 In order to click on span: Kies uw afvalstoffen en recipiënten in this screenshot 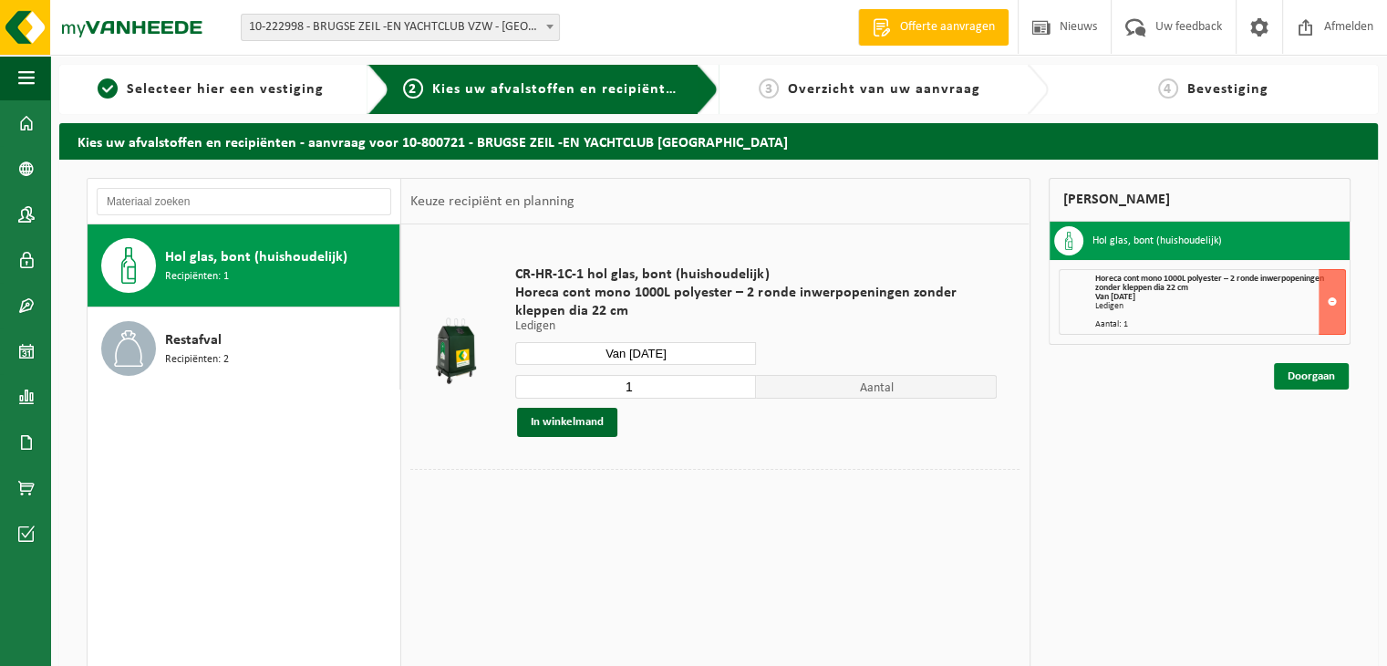, I will do `click(557, 89)`.